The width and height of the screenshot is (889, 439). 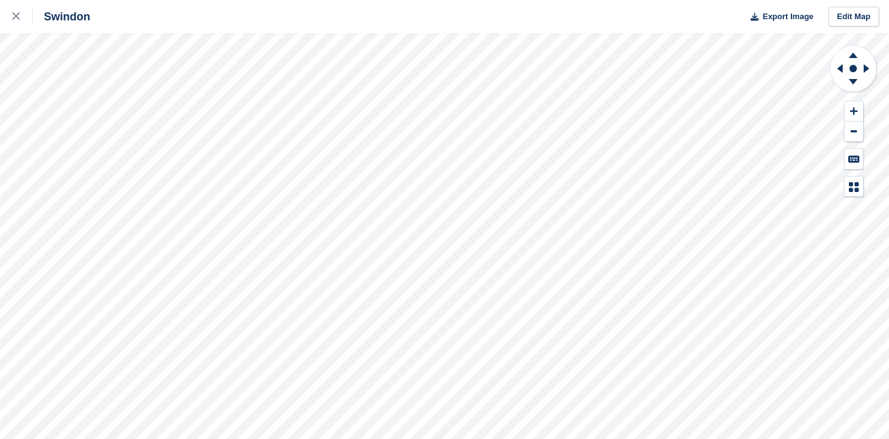 What do you see at coordinates (854, 187) in the screenshot?
I see `button: Map Legend` at bounding box center [854, 187].